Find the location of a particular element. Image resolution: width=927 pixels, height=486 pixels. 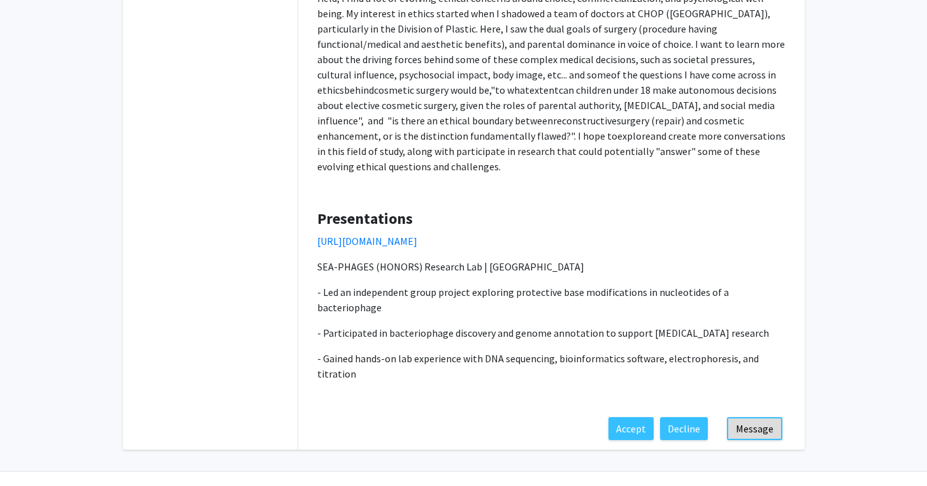

span: "to what is located at coordinates (510, 90).